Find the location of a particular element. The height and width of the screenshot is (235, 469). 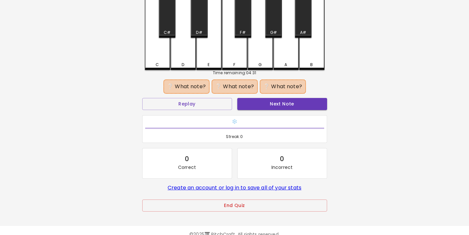

div: G is located at coordinates (260, 65).